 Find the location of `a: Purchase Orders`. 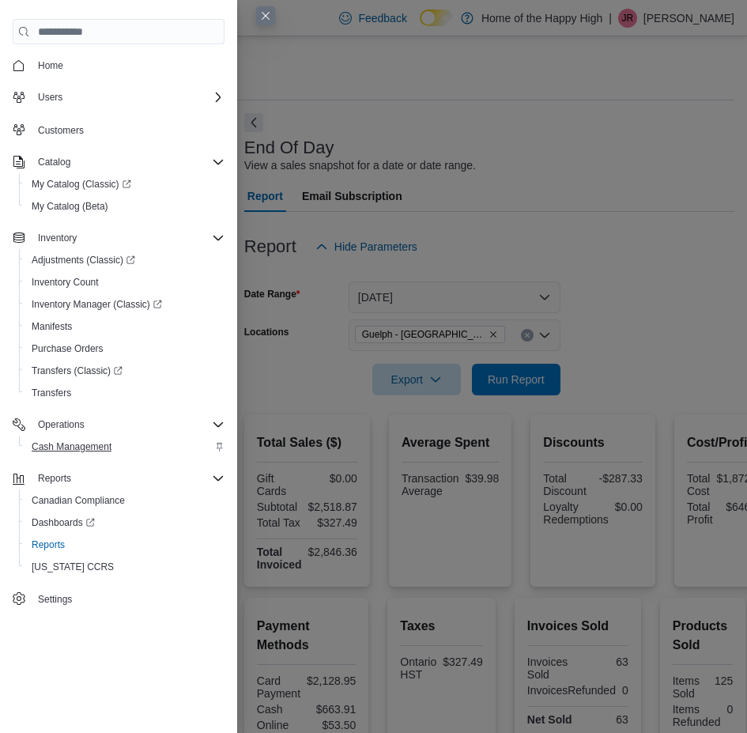

a: Purchase Orders is located at coordinates (67, 349).